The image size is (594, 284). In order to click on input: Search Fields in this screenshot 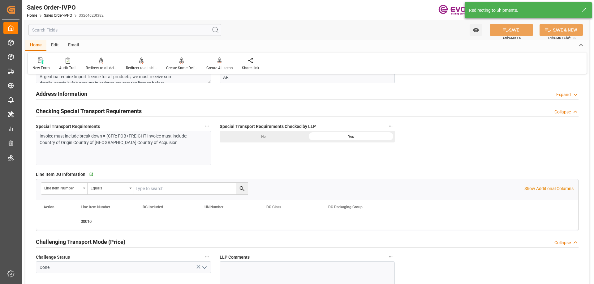, I will do `click(125, 30)`.